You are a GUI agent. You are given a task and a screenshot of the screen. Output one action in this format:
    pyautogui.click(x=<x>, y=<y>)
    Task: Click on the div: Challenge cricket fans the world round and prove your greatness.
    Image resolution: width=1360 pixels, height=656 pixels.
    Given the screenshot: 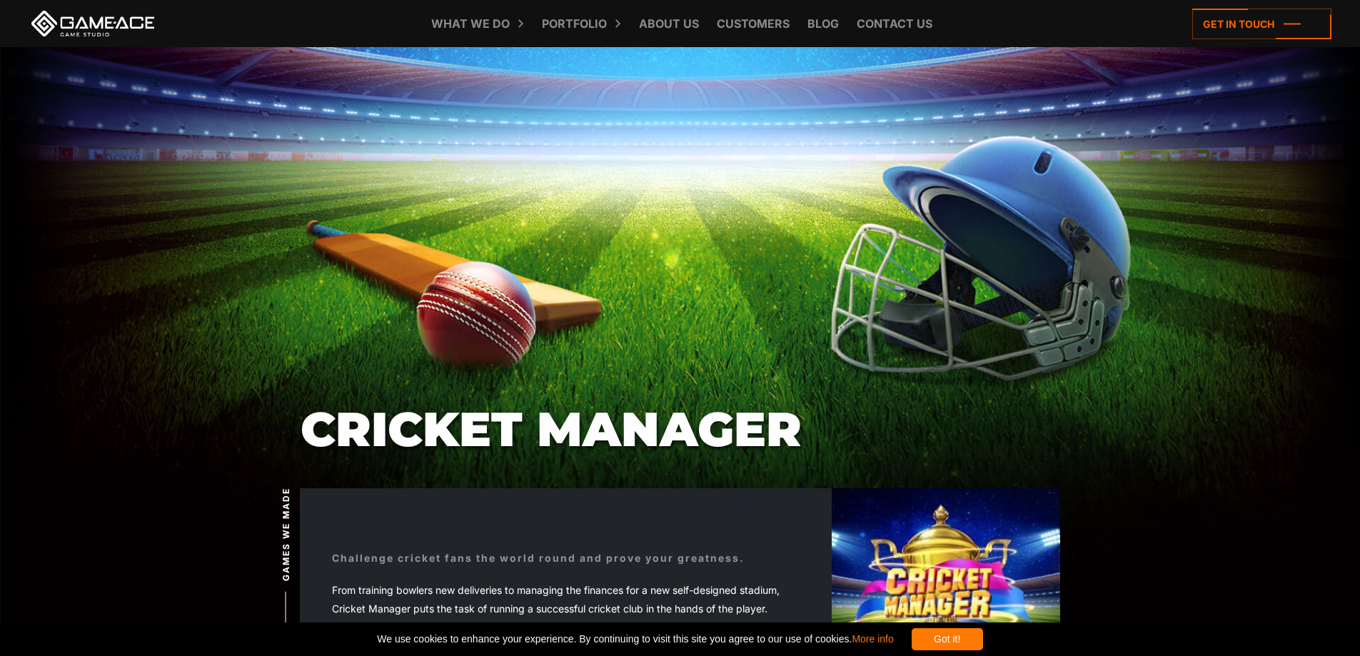 What is the action you would take?
    pyautogui.click(x=538, y=558)
    